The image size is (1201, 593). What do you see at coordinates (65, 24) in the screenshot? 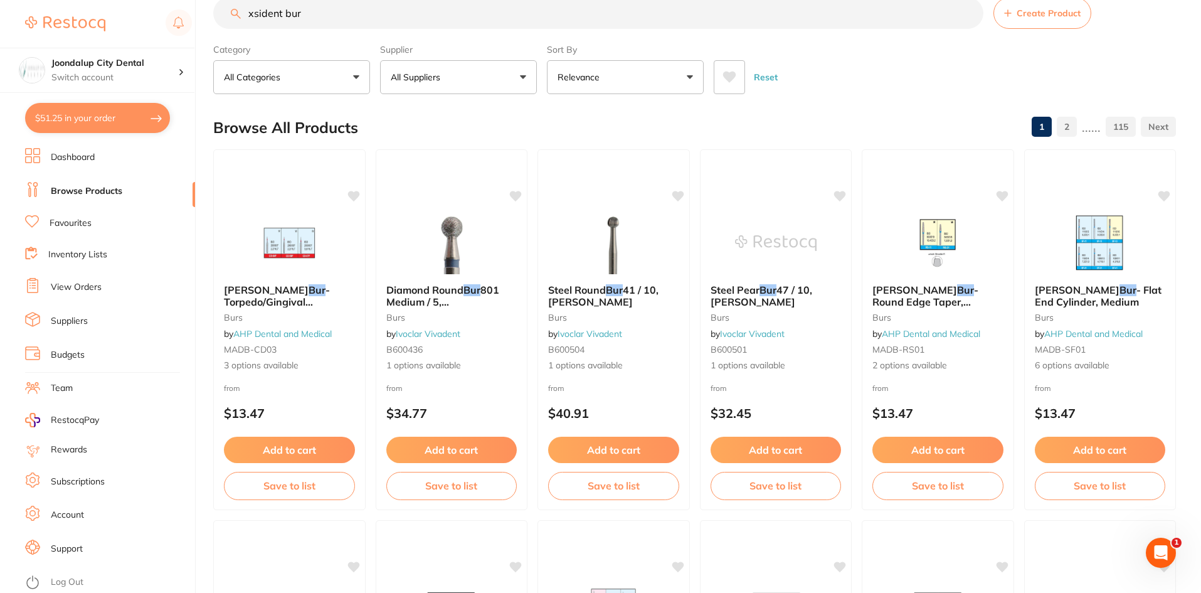
I see `a: Restocq Logo` at bounding box center [65, 24].